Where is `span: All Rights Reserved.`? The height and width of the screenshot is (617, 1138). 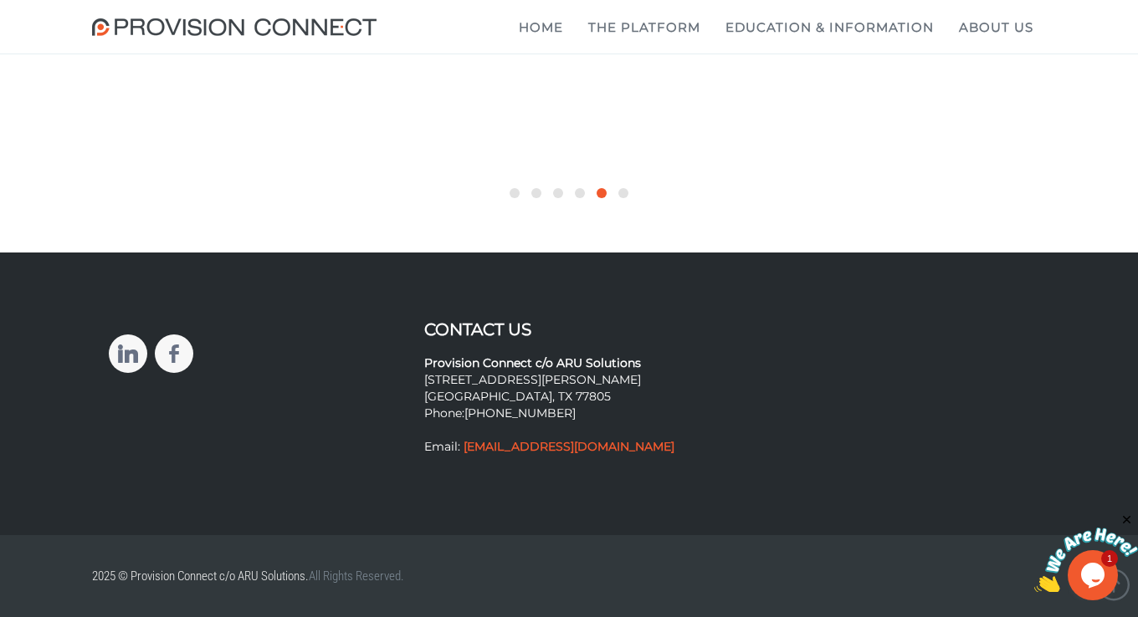
span: All Rights Reserved. is located at coordinates (356, 576).